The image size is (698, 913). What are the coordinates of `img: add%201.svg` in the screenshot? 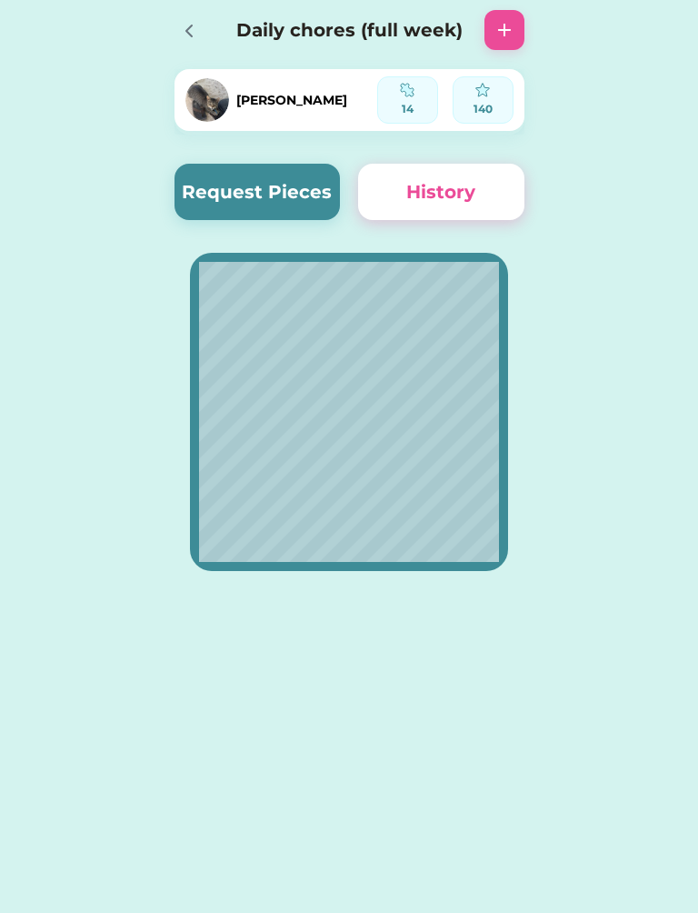 It's located at (505, 30).